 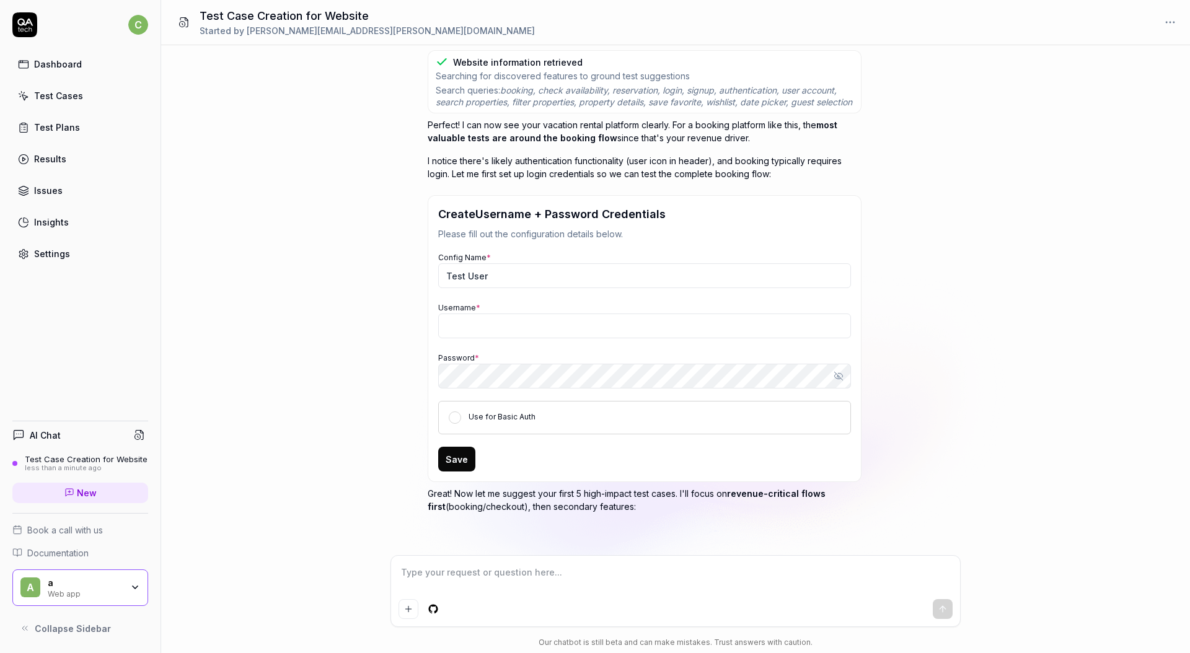 What do you see at coordinates (87, 493) in the screenshot?
I see `span: New` at bounding box center [87, 493].